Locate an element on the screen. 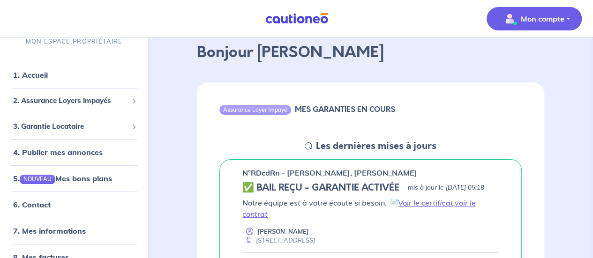  a: voir le contrat is located at coordinates (359, 209).